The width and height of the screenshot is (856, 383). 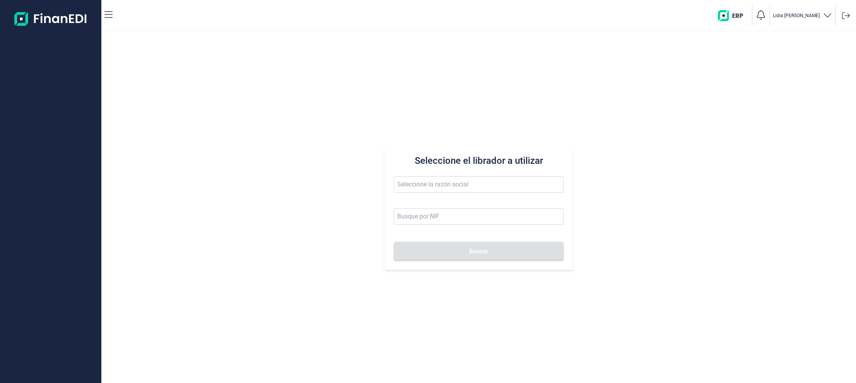 I want to click on span: Buscar, so click(x=478, y=251).